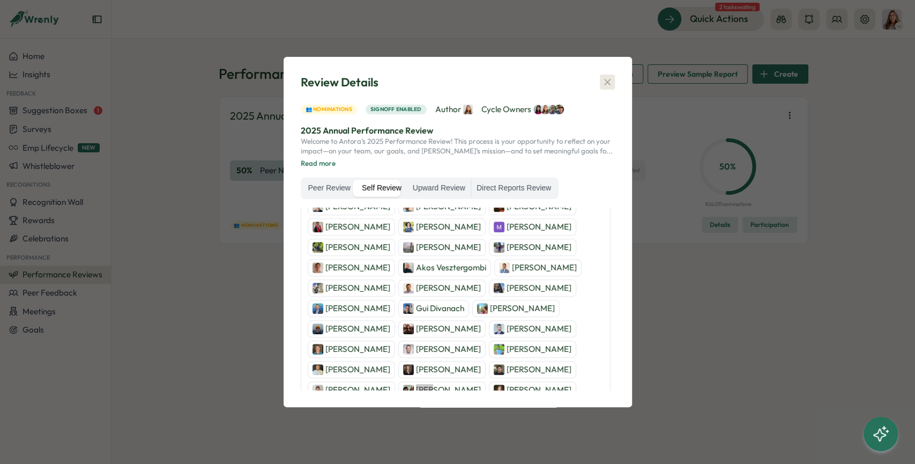  What do you see at coordinates (451, 268) in the screenshot?
I see `p: Akos Vesztergombi` at bounding box center [451, 268].